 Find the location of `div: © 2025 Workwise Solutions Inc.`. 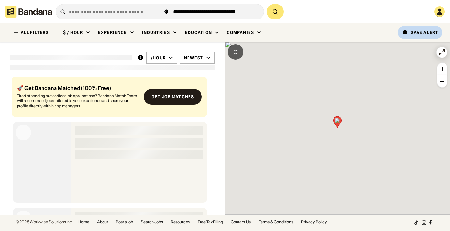

div: © 2025 Workwise Solutions Inc. is located at coordinates (44, 221).